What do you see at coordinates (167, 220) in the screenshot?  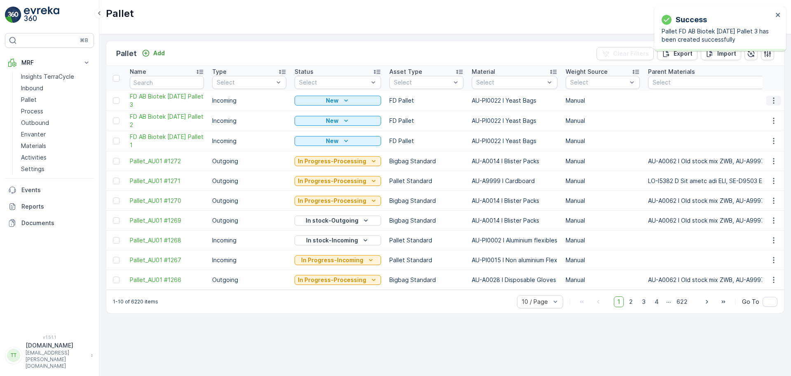 I see `span: Pallet_AU01 #1269` at bounding box center [167, 220].